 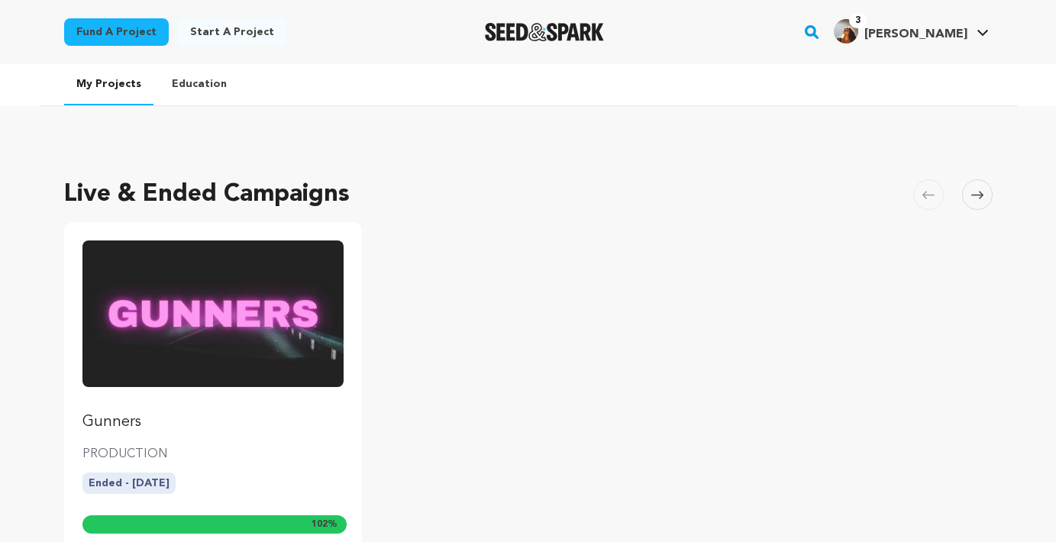 I want to click on p: Gunners, so click(x=213, y=422).